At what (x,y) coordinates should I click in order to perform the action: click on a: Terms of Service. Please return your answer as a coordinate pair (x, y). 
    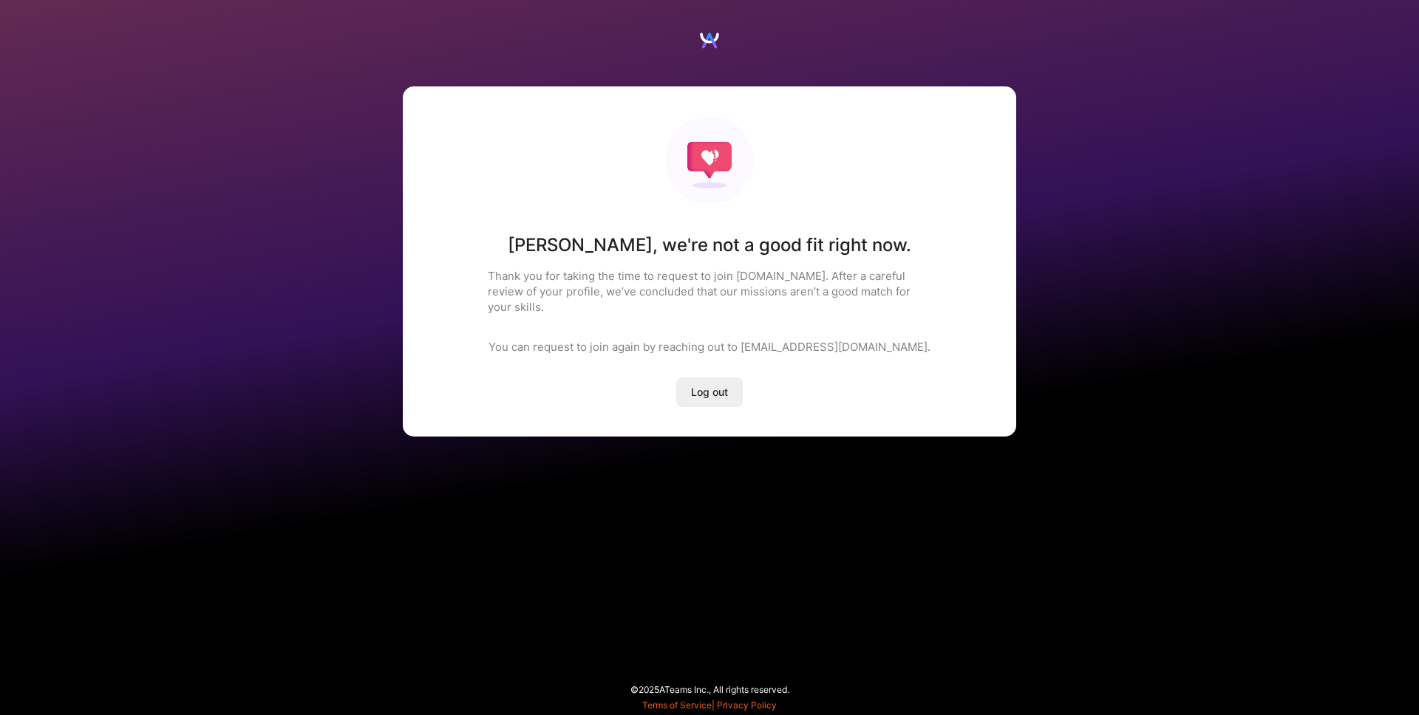
    Looking at the image, I should click on (677, 705).